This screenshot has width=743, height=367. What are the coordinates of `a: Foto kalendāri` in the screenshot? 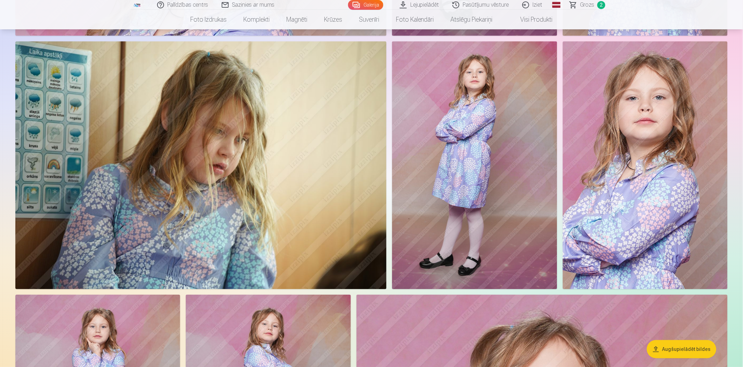 It's located at (415, 20).